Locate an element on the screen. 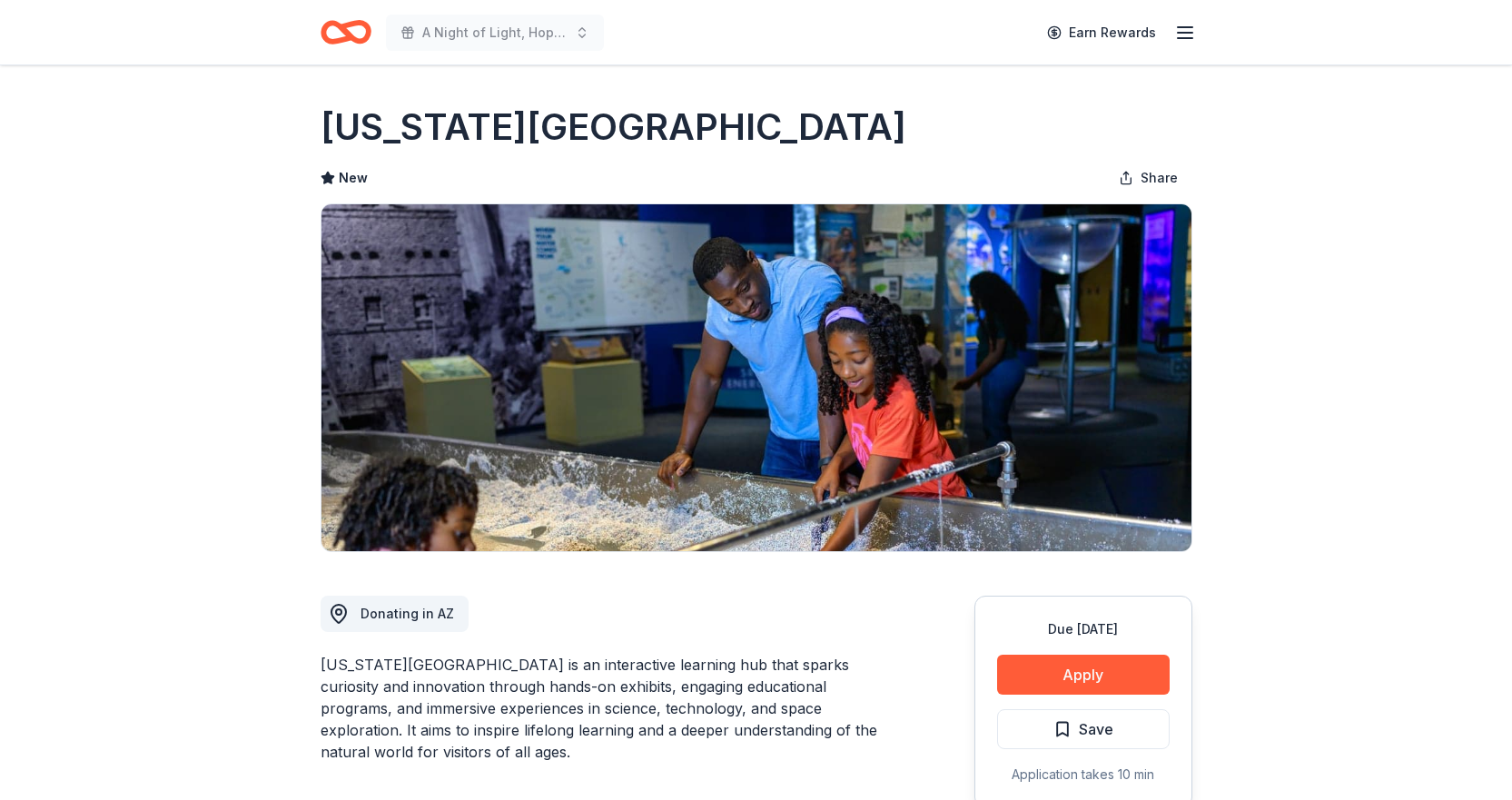 The image size is (1512, 800). button: Save is located at coordinates (1084, 730).